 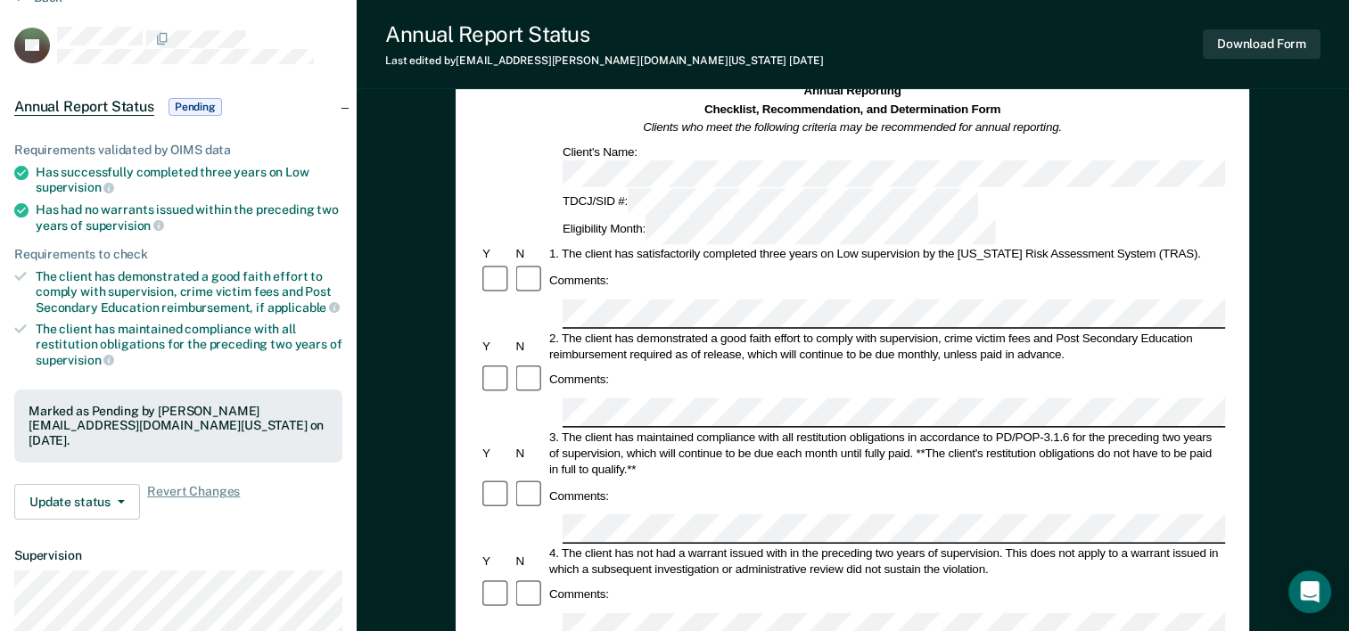 What do you see at coordinates (178, 150) in the screenshot?
I see `div: Requirements validated by OIMS data` at bounding box center [178, 150].